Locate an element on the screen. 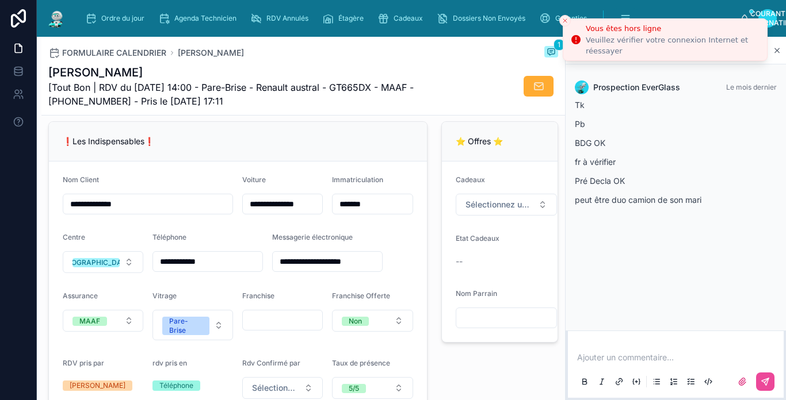 The width and height of the screenshot is (786, 400). div: Téléphone is located at coordinates (176, 386).